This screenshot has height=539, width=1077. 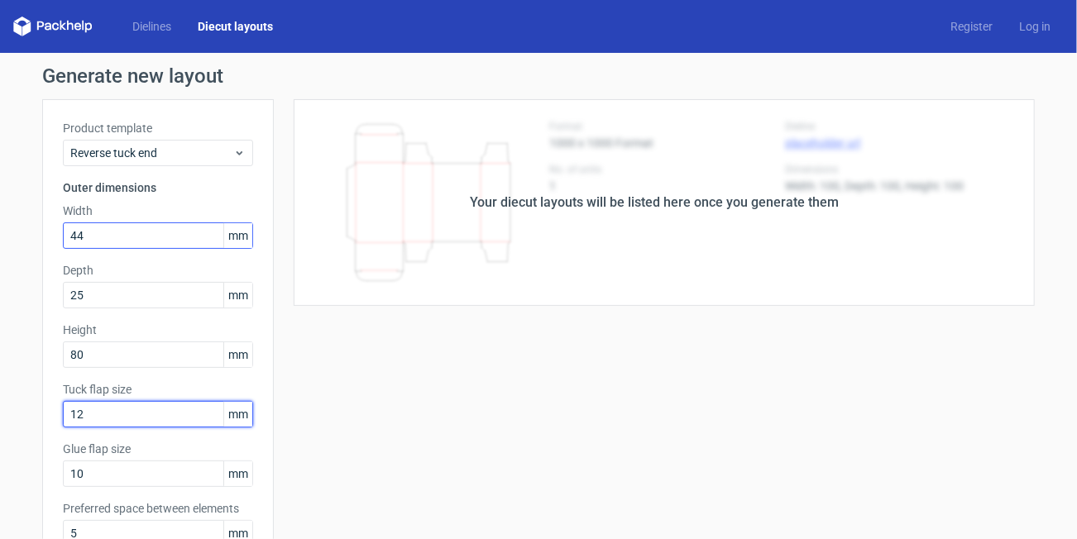 What do you see at coordinates (158, 449) in the screenshot?
I see `label: Glue flap size` at bounding box center [158, 449].